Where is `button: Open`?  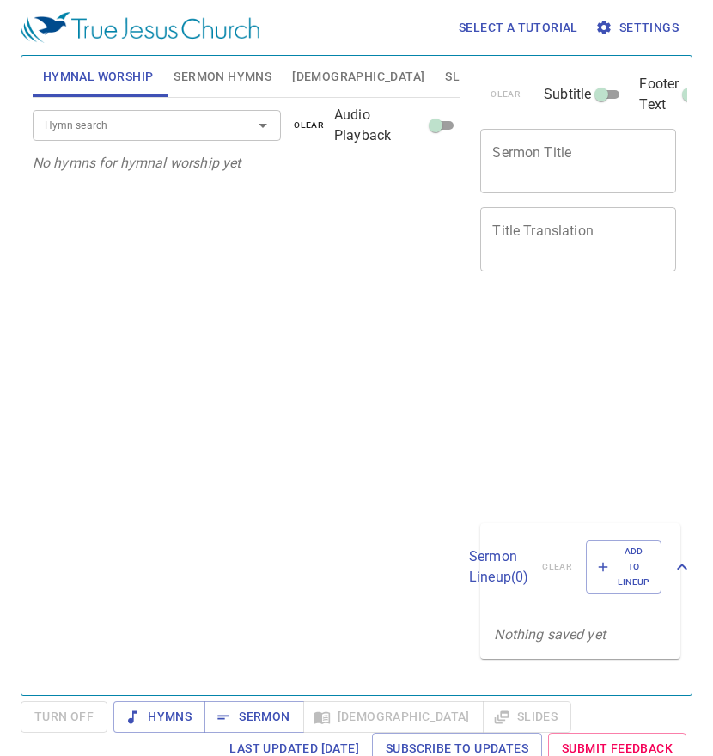
button: Open is located at coordinates (263, 125).